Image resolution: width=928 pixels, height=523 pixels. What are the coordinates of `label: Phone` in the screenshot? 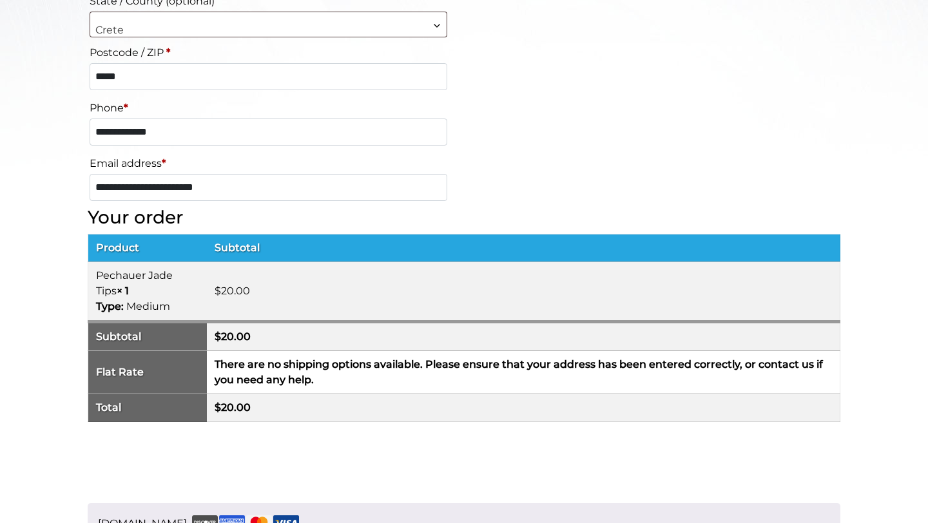 It's located at (268, 108).